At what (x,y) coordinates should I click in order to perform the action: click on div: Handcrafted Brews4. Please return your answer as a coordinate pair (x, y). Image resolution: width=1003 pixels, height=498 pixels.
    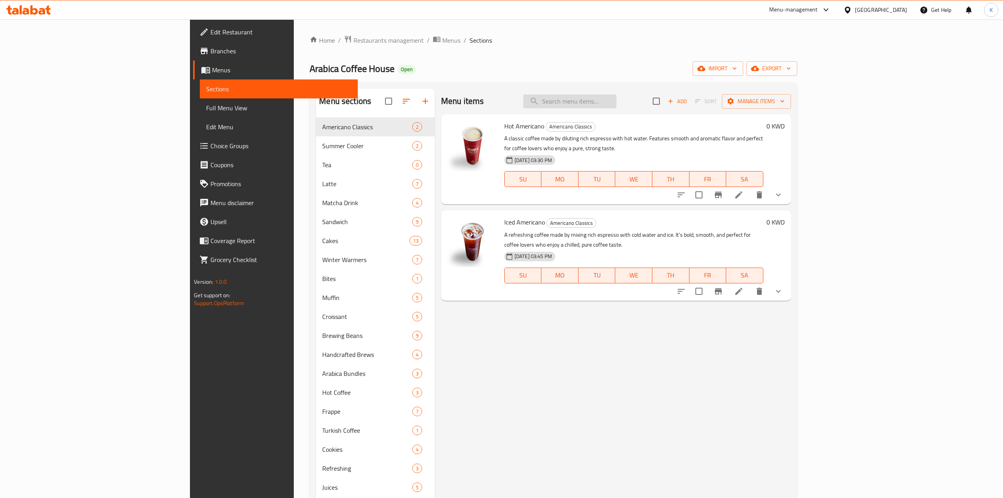
    Looking at the image, I should click on (375, 354).